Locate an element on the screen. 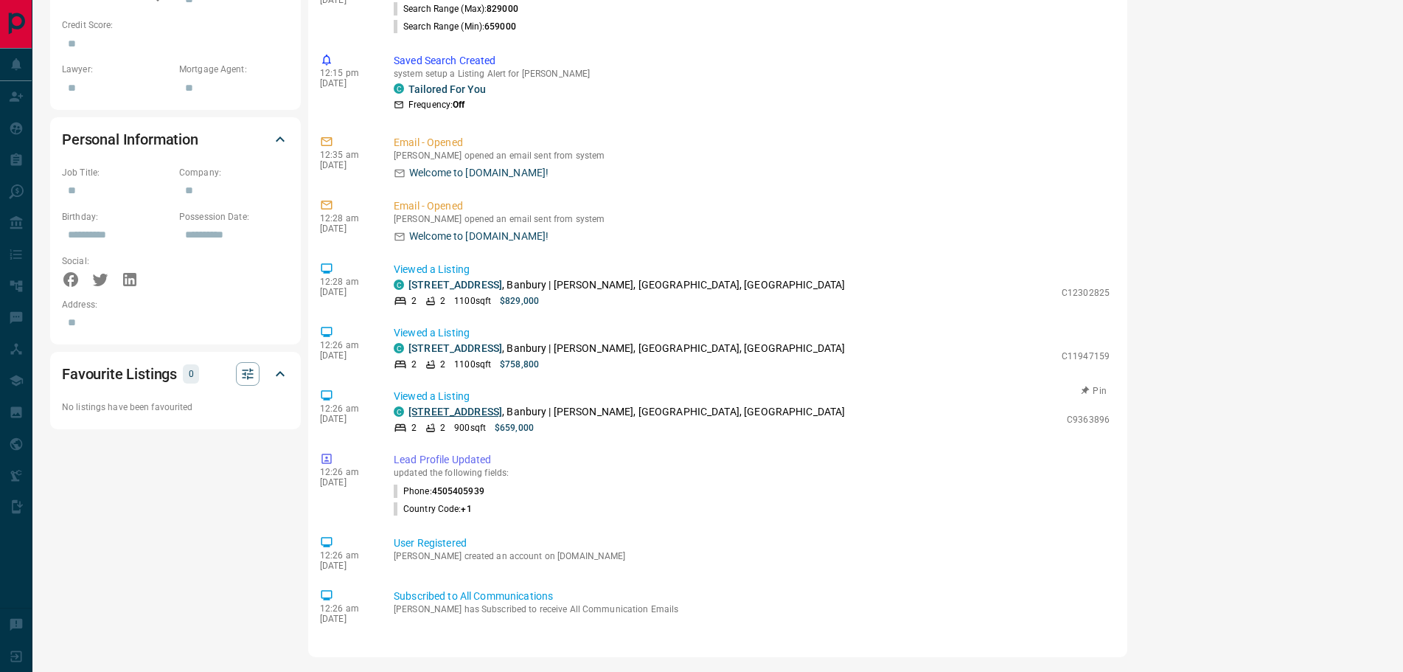  p: No listings have been favourited is located at coordinates (175, 407).